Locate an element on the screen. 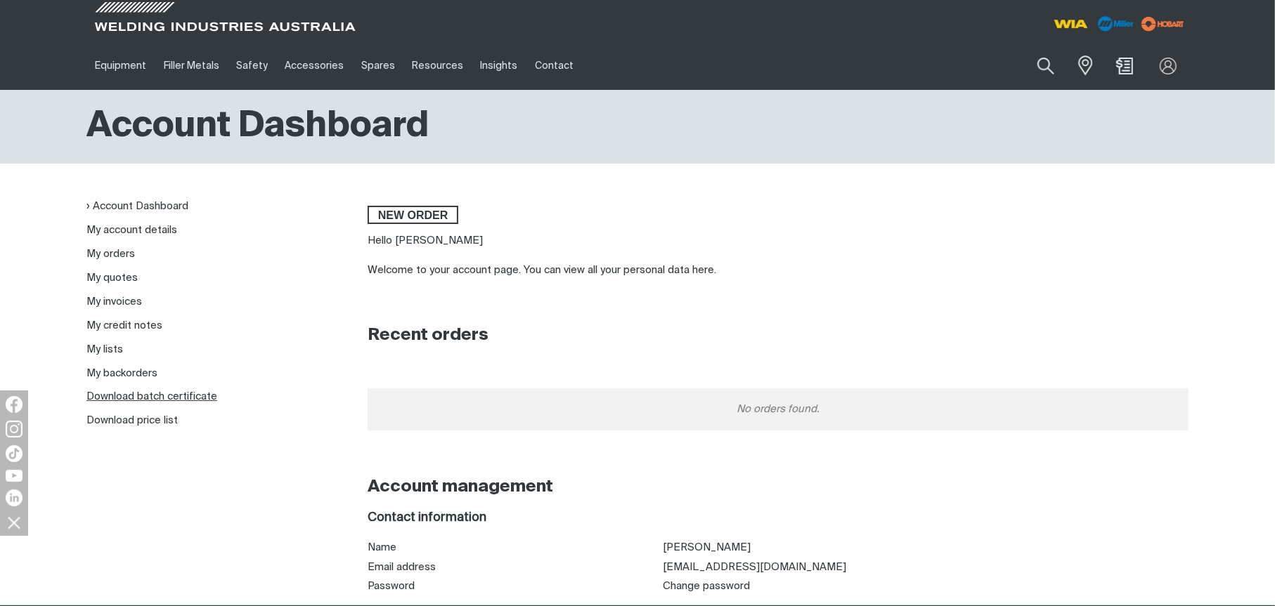  a: Spares is located at coordinates (378, 65).